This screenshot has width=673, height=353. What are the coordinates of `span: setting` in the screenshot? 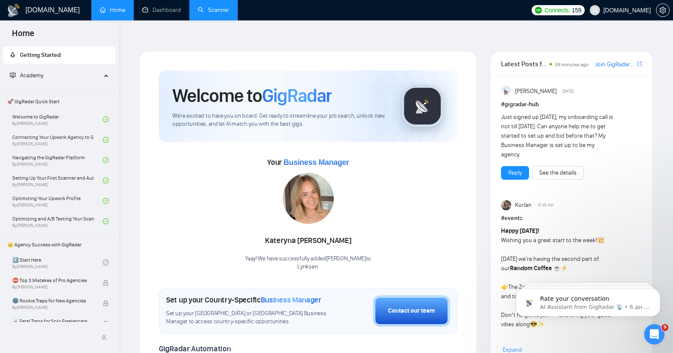 It's located at (663, 10).